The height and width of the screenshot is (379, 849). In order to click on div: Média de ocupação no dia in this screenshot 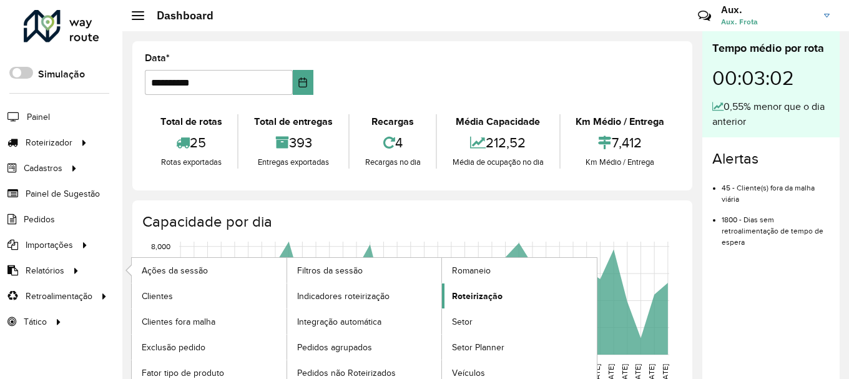, I will do `click(497, 162)`.